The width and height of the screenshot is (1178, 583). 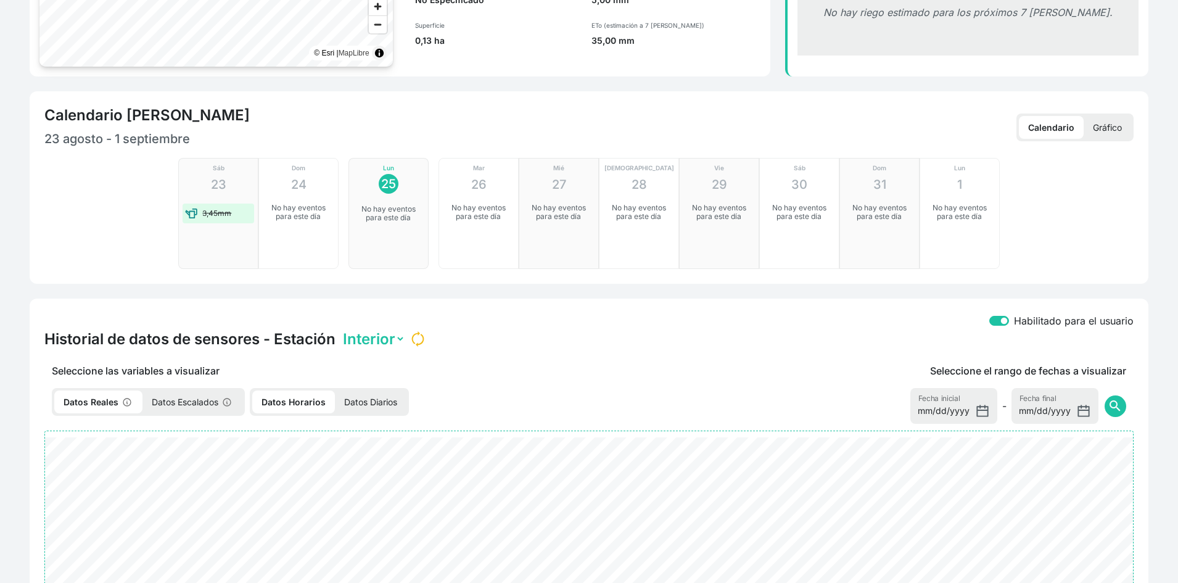 I want to click on p: Datos Escalados, so click(x=192, y=402).